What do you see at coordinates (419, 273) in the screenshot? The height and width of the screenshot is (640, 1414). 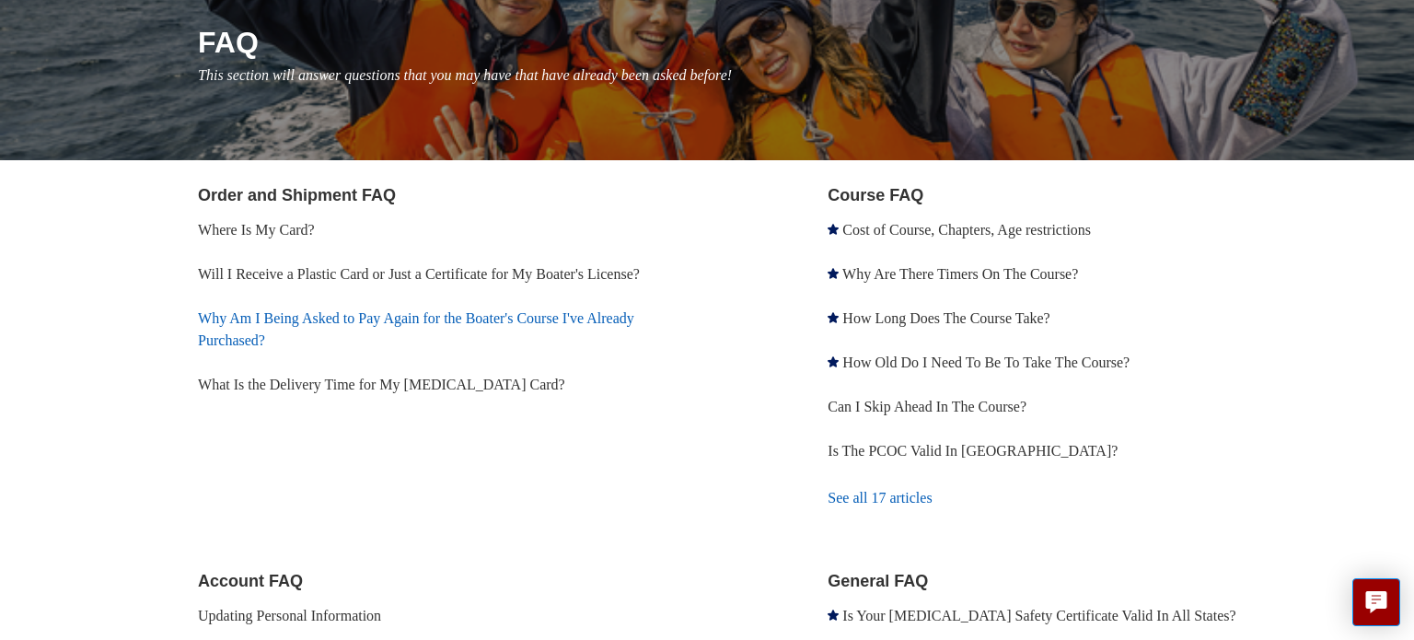 I see `a: Will I Receive a Plastic Card or Just a Certificate for My Boater's License?` at bounding box center [419, 273].